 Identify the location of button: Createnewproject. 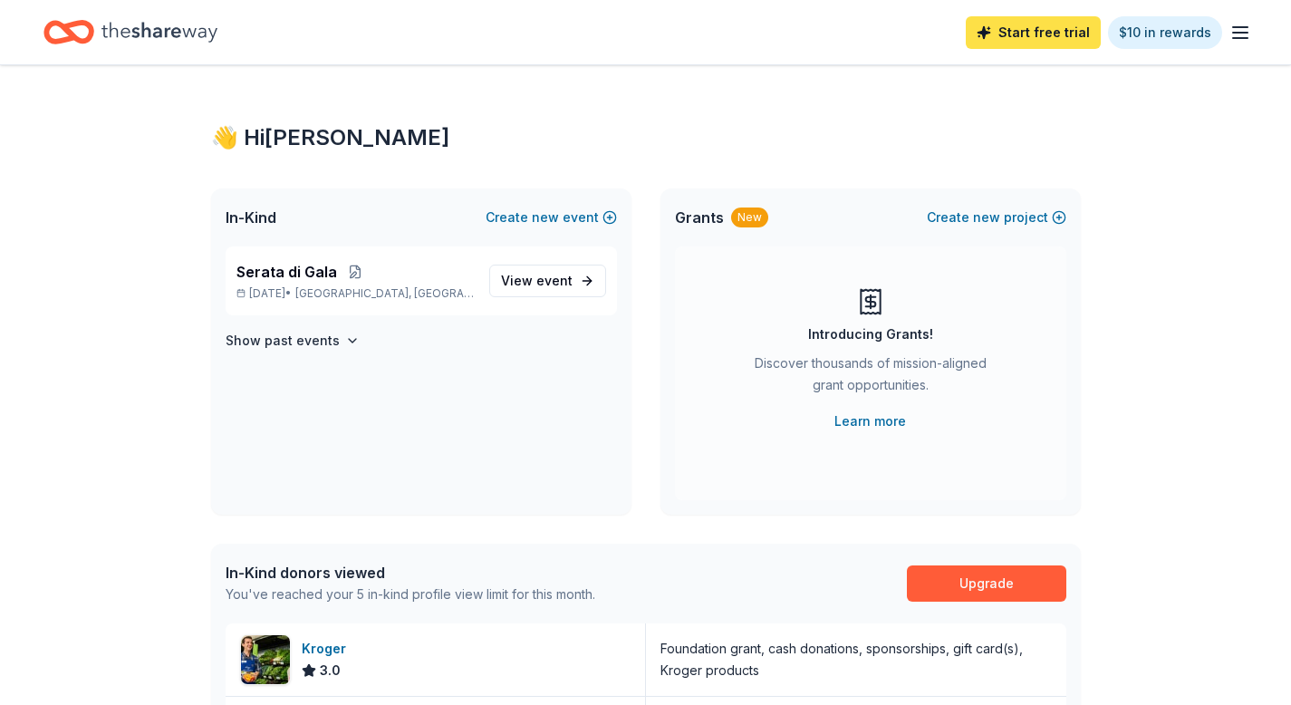
(997, 217).